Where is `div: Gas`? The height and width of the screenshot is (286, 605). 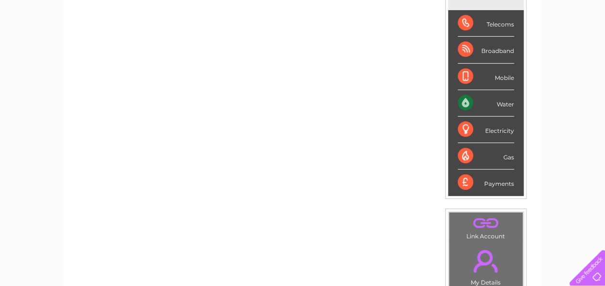
div: Gas is located at coordinates (486, 156).